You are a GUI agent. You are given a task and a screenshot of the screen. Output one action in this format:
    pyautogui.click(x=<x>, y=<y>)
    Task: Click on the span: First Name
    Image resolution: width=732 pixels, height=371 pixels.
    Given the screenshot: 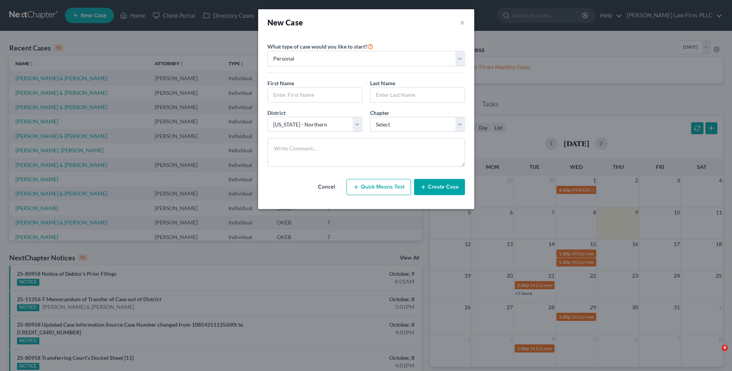 What is the action you would take?
    pyautogui.click(x=281, y=83)
    